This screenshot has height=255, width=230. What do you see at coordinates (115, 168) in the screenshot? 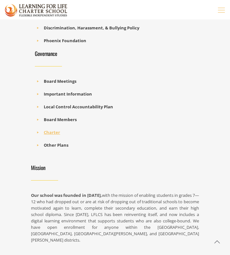
I see `h4: Mission` at bounding box center [115, 168].